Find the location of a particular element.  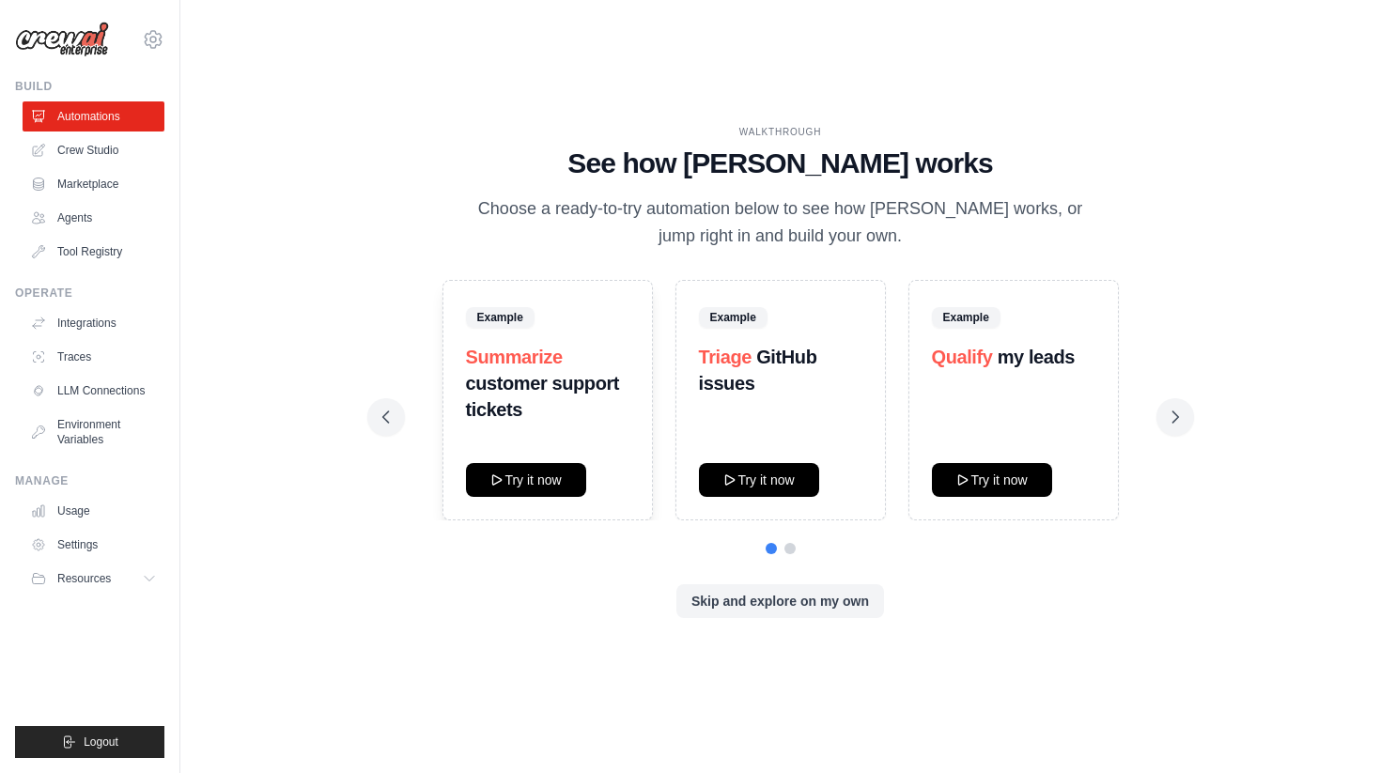

strong: my leads is located at coordinates (1036, 357).